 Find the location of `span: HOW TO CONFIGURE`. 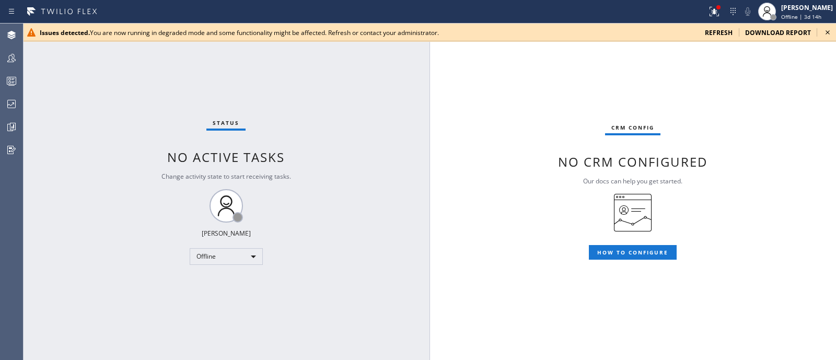

span: HOW TO CONFIGURE is located at coordinates (633, 252).